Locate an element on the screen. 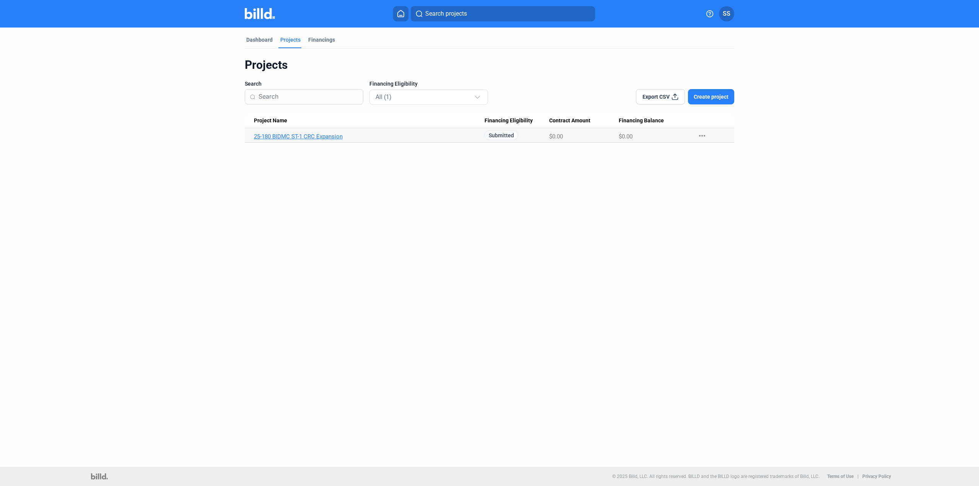 The width and height of the screenshot is (979, 486). span: Create project is located at coordinates (711, 97).